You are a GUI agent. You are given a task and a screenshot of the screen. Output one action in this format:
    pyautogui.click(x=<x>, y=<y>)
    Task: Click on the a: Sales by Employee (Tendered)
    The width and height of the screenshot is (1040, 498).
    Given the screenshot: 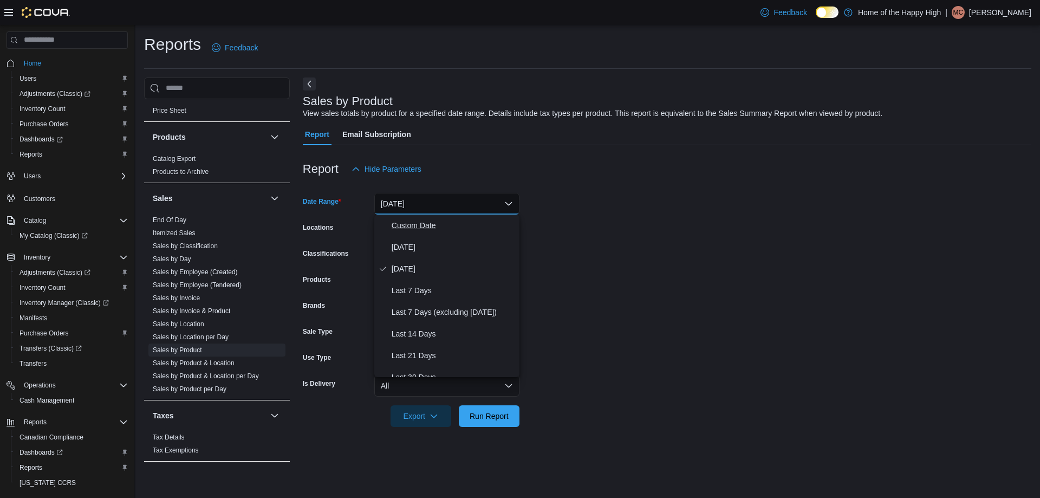 What is the action you would take?
    pyautogui.click(x=197, y=285)
    